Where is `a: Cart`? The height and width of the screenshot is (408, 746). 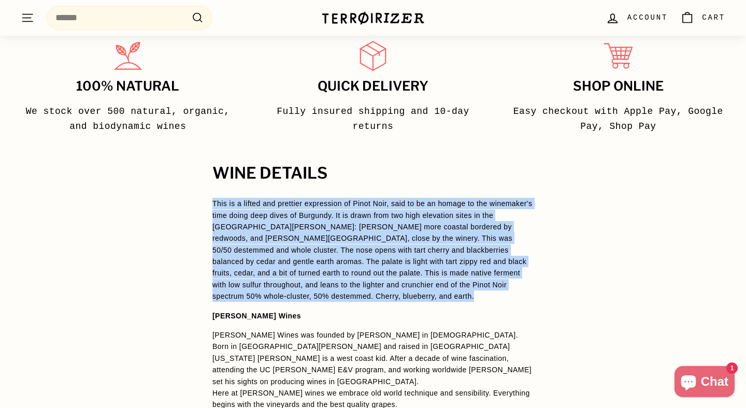
a: Cart is located at coordinates (702, 18).